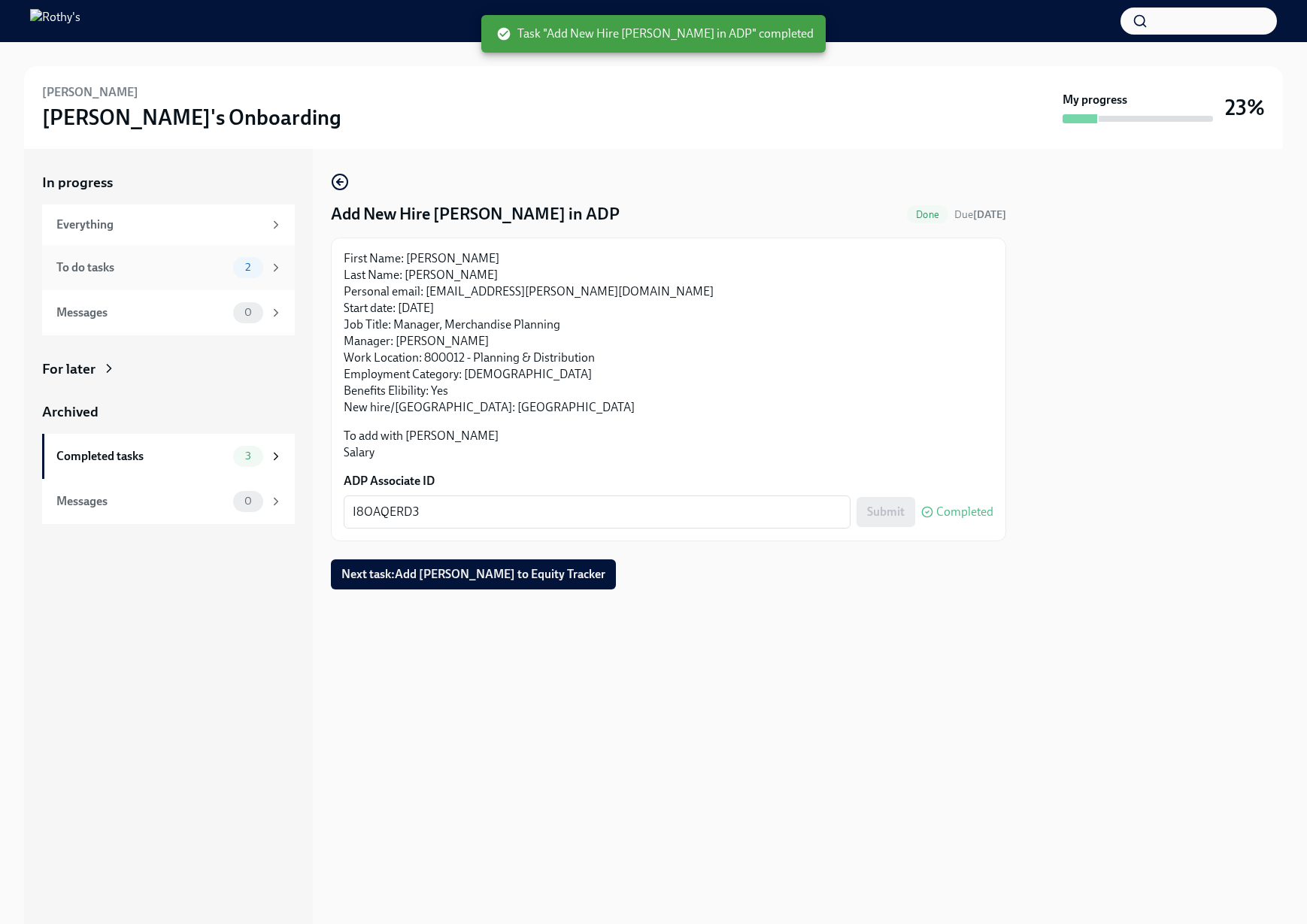  What do you see at coordinates (168, 457) in the screenshot?
I see `a: Completed tasks3` at bounding box center [168, 457].